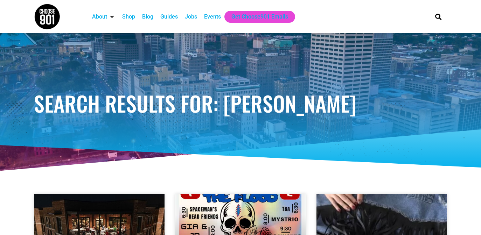 The width and height of the screenshot is (481, 235). I want to click on a: Shop, so click(128, 17).